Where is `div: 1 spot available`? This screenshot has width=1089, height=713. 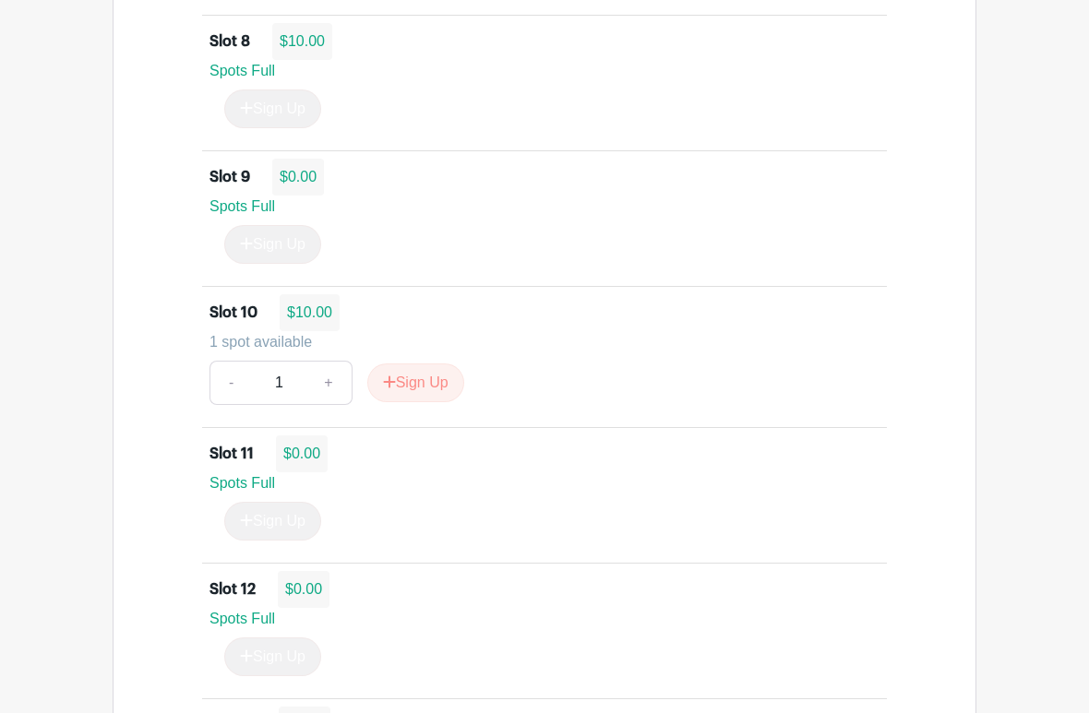
div: 1 spot available is located at coordinates (537, 343).